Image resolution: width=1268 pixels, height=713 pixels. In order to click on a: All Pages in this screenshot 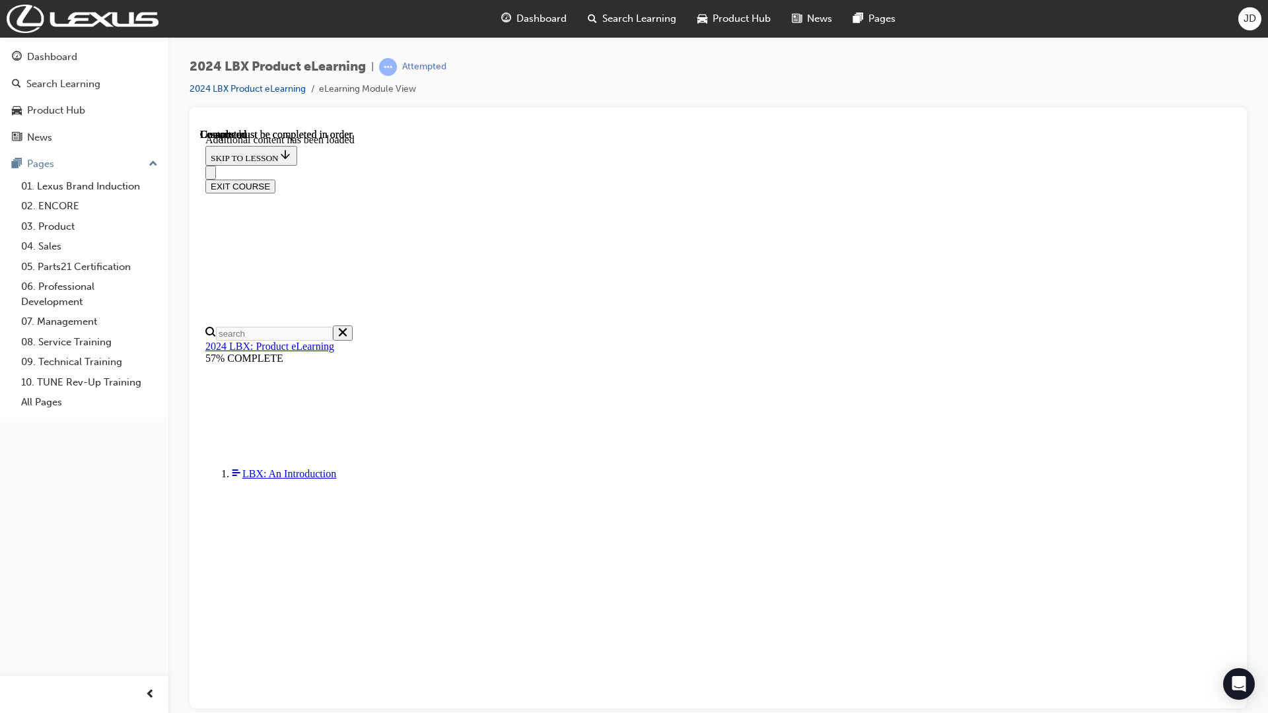, I will do `click(89, 402)`.